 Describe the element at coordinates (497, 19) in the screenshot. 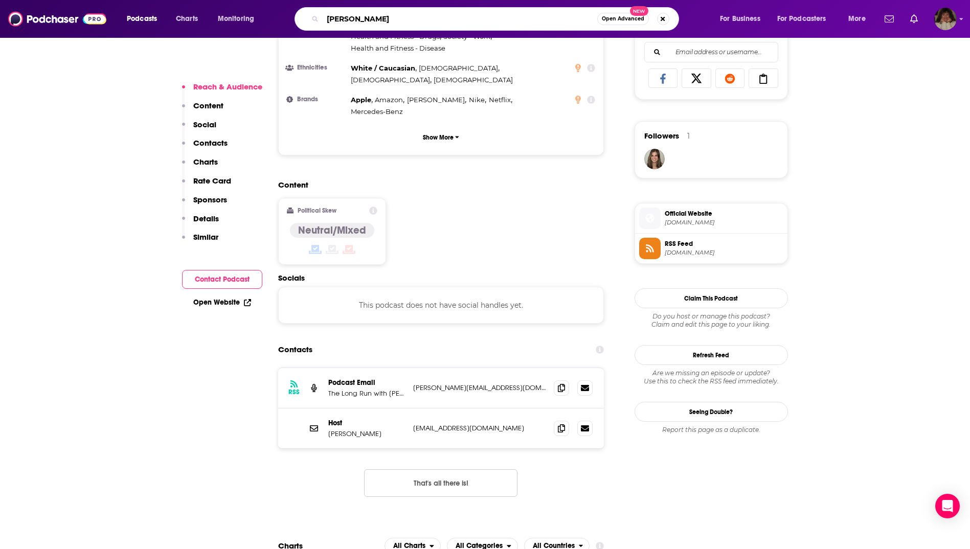

I see `div: Search podcasts, credits, & more...` at that location.